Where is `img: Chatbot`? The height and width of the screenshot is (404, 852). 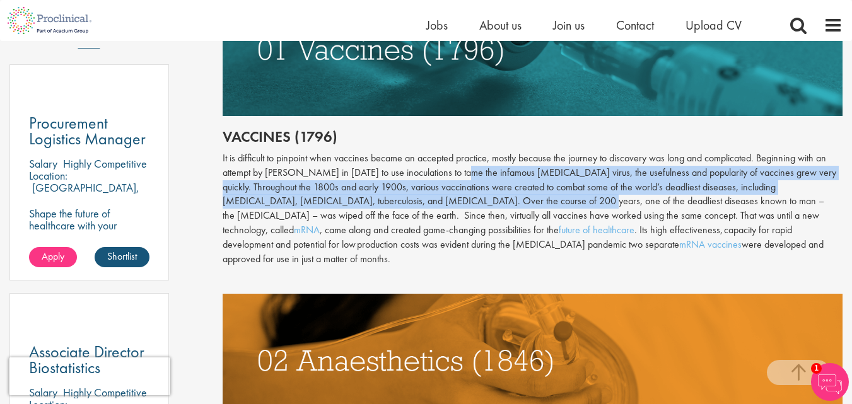 img: Chatbot is located at coordinates (830, 382).